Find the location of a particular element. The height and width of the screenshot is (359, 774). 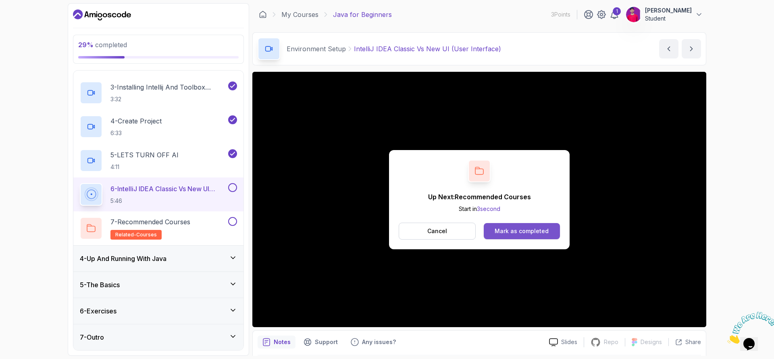

button: 7-Recommended Coursesrelated-courses is located at coordinates (158, 228).